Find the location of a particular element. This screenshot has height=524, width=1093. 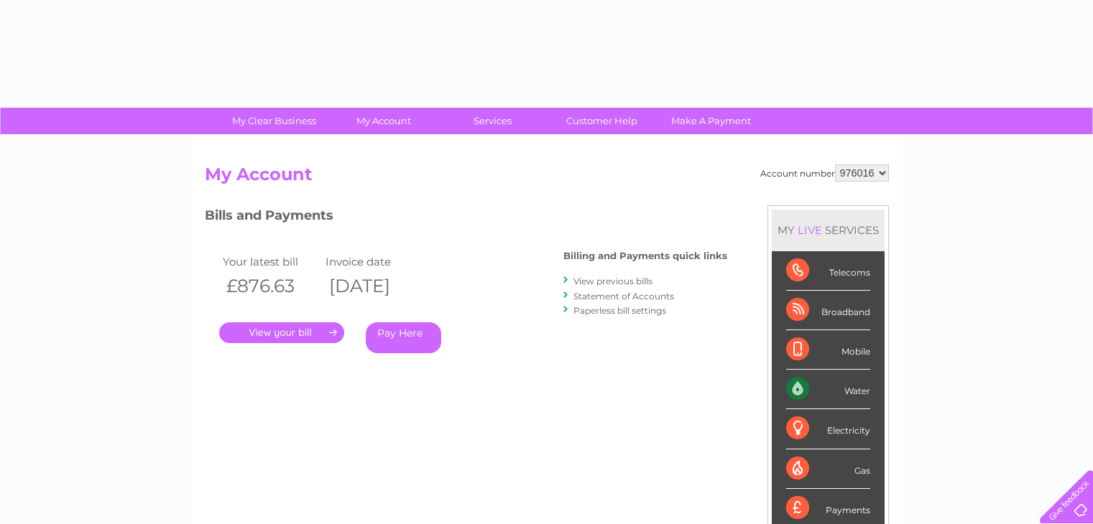

div: Broadband is located at coordinates (828, 310).